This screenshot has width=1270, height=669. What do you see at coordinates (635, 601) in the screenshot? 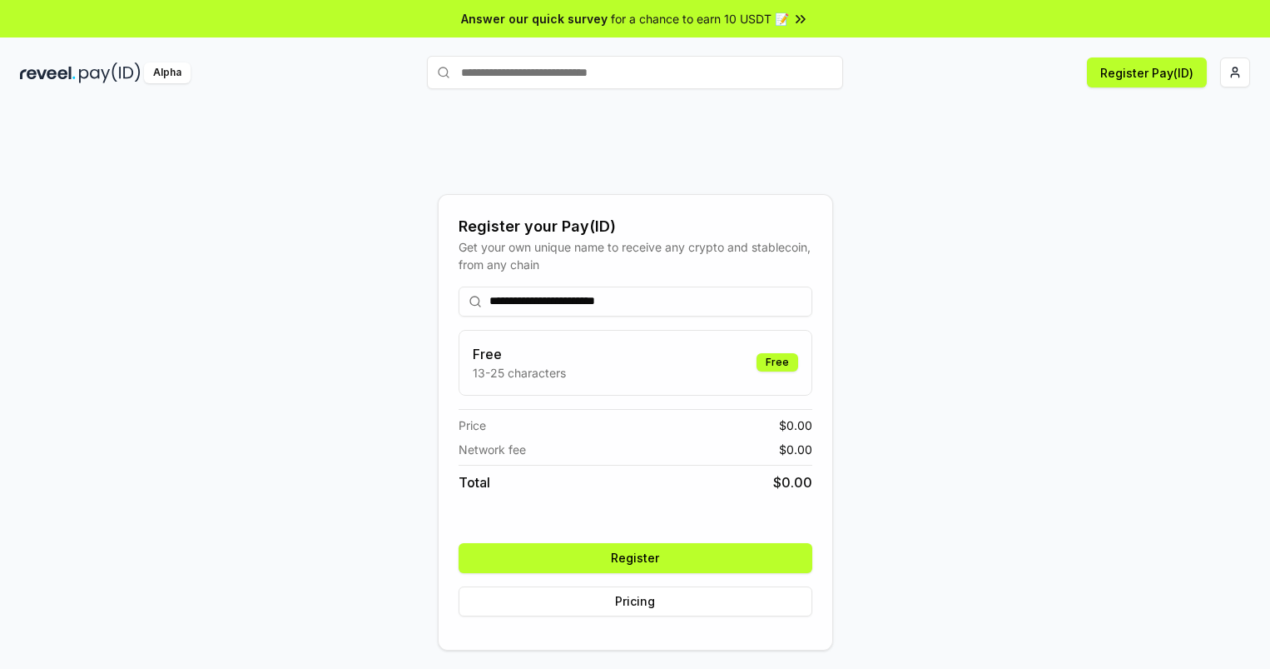
I see `button: Pricing` at bounding box center [635, 601].